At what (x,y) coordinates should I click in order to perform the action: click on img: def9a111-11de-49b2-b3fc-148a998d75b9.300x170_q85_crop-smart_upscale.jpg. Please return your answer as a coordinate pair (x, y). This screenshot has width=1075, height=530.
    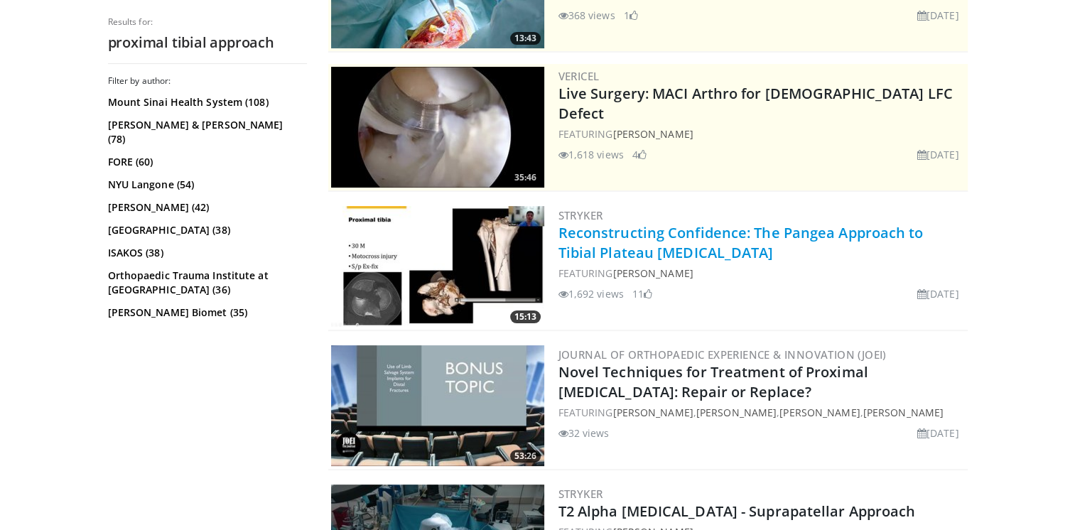
    Looking at the image, I should click on (437, 406).